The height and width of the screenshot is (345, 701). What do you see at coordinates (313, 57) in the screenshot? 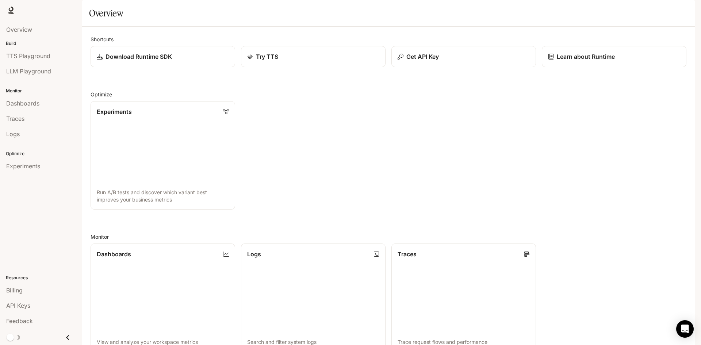
I see `a: Try TTS` at bounding box center [313, 57].